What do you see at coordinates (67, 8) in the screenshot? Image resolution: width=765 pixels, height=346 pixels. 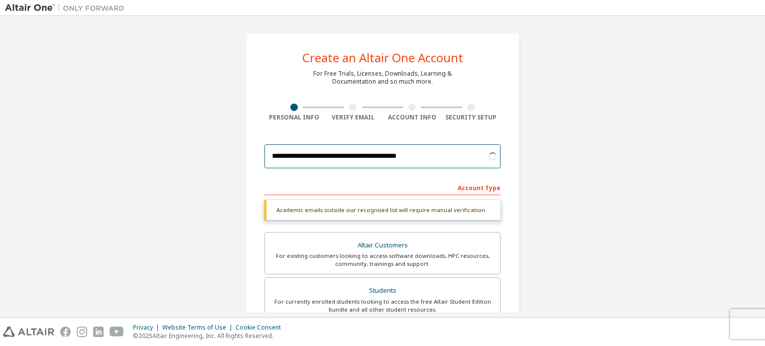 I see `img: Altair One` at bounding box center [67, 8].